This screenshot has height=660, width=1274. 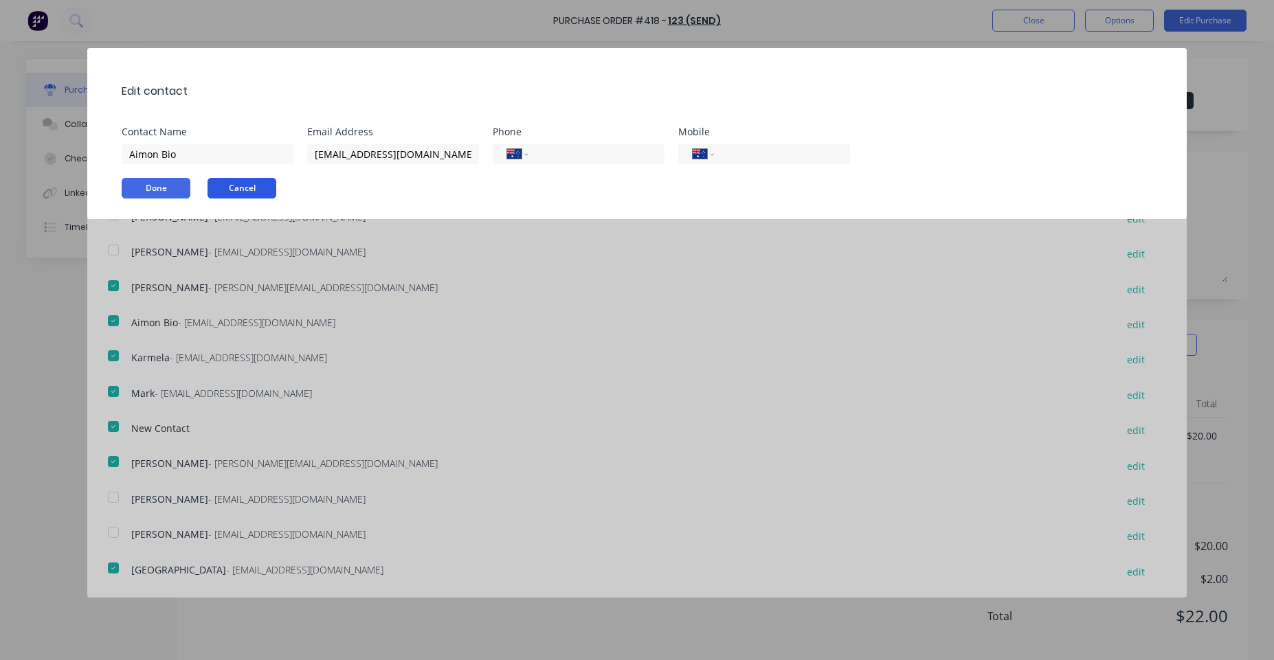 What do you see at coordinates (585, 132) in the screenshot?
I see `div: Phone` at bounding box center [585, 132].